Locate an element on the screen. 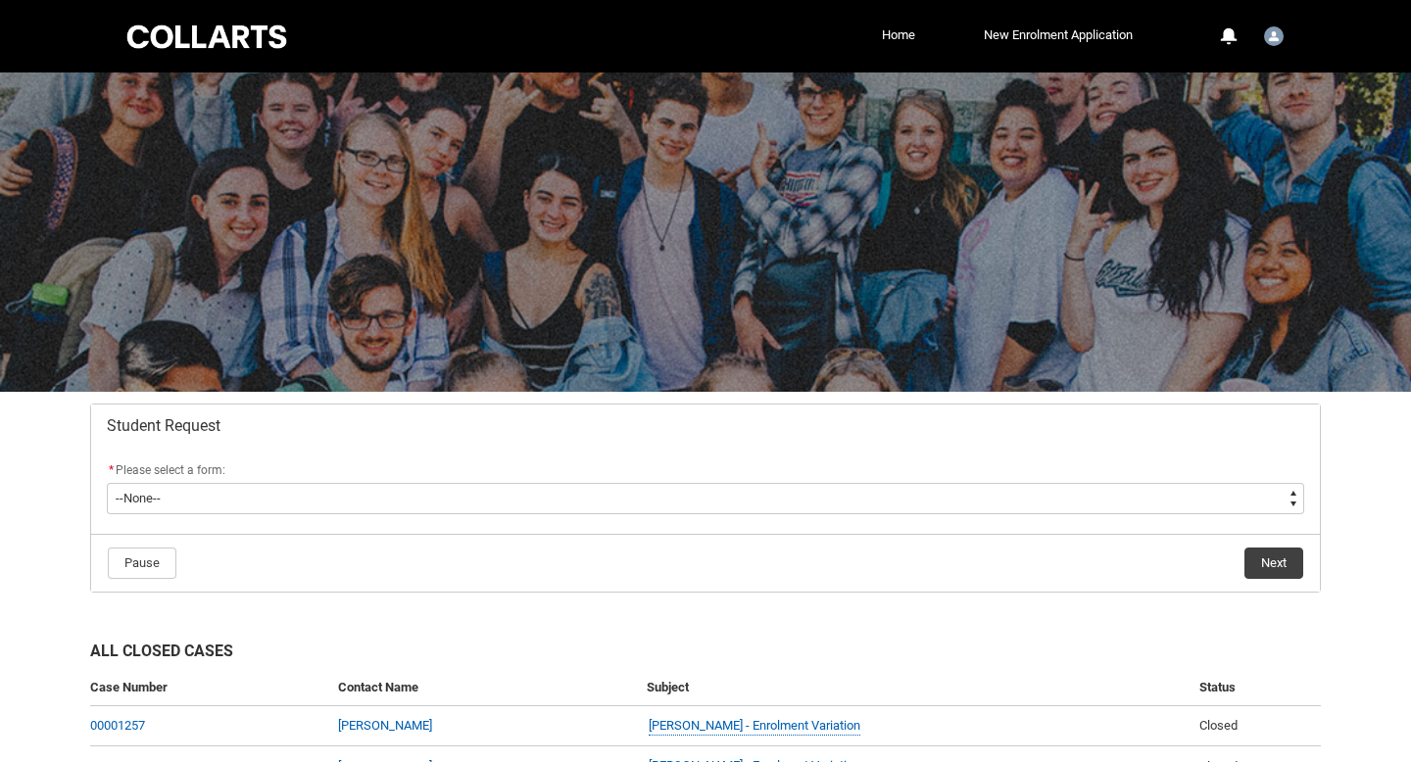  button: Next is located at coordinates (1273, 563).